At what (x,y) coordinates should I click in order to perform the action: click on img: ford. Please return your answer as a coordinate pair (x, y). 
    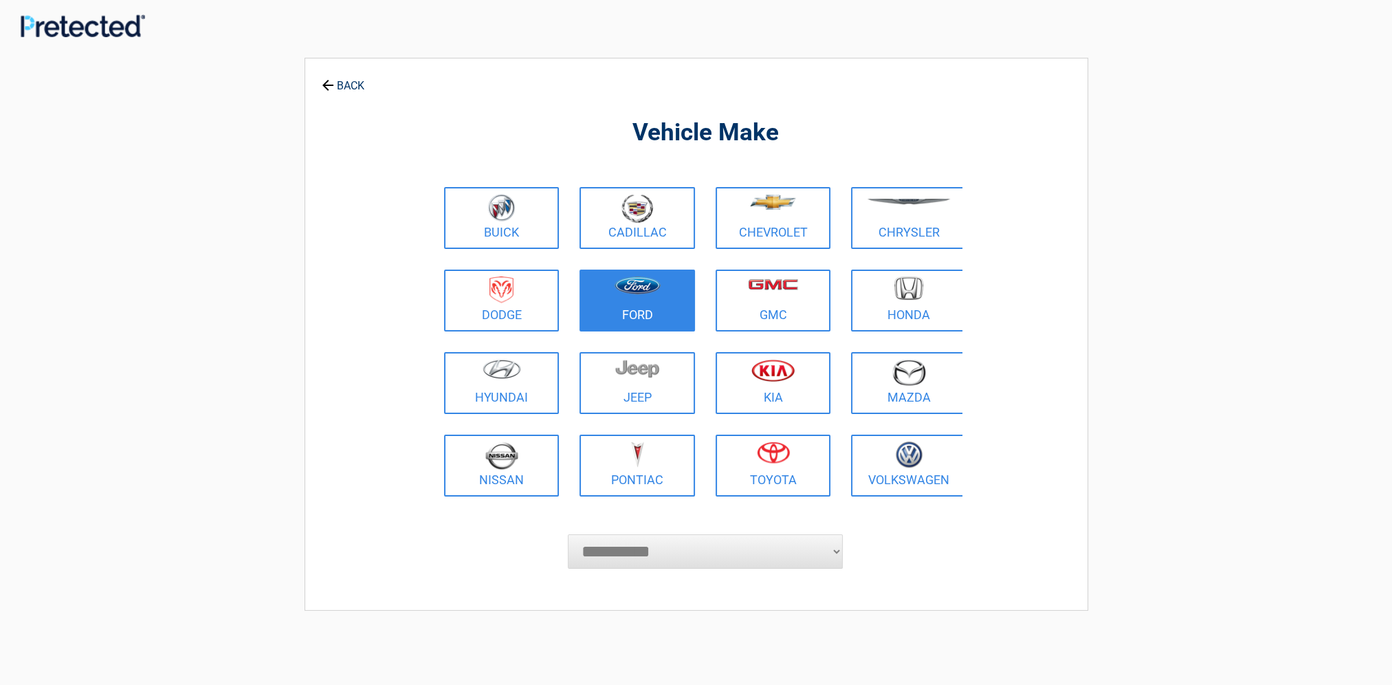
    Looking at the image, I should click on (637, 285).